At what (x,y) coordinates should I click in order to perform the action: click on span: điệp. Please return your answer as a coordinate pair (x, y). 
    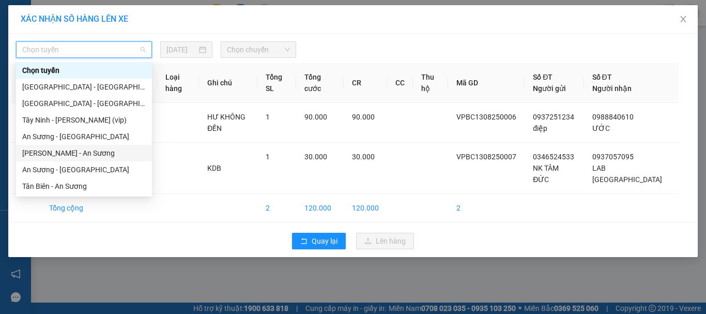
    Looking at the image, I should click on (540, 128).